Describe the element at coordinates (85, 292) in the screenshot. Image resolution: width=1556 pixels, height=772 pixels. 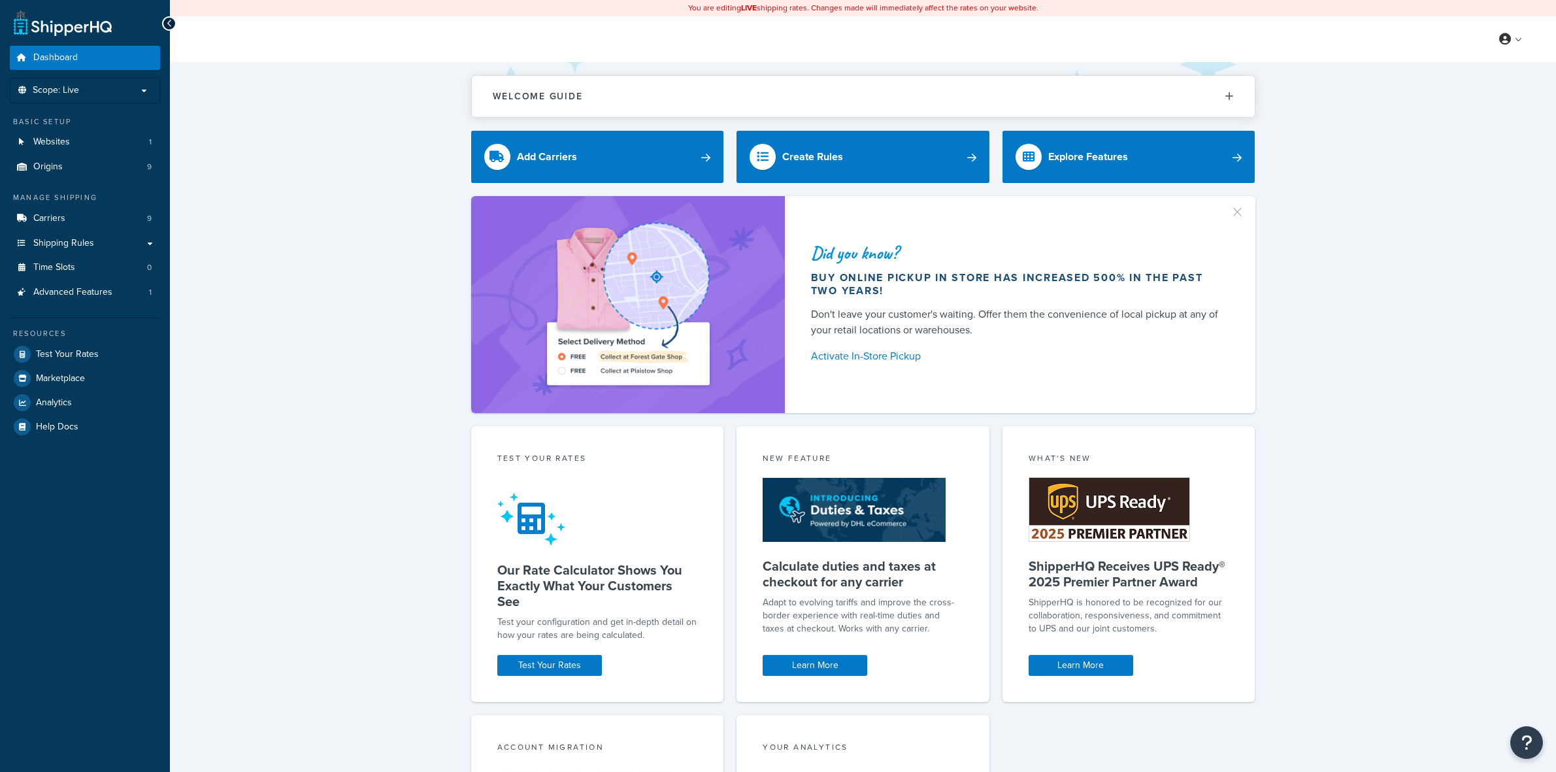
I see `a: Advanced Features1` at that location.